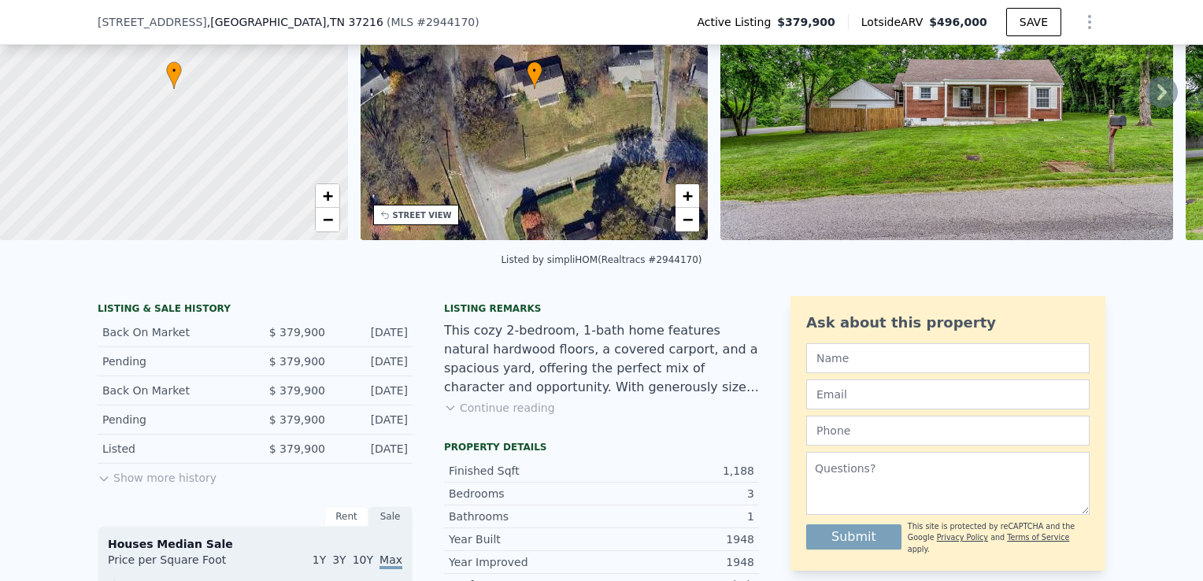 This screenshot has width=1203, height=581. What do you see at coordinates (737, 22) in the screenshot?
I see `span: Active Listing` at bounding box center [737, 22].